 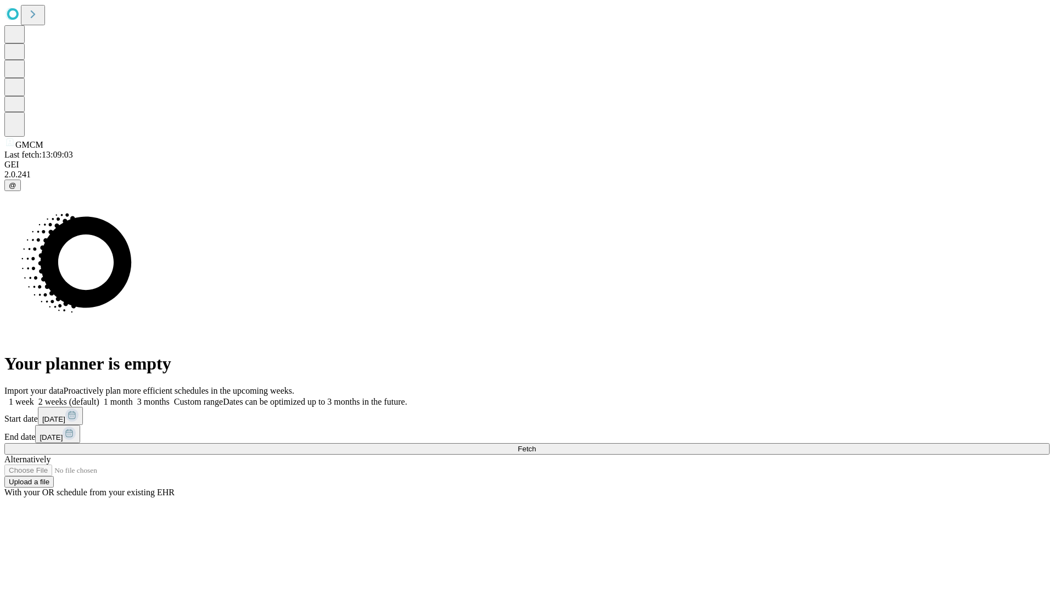 I want to click on span: Fetch, so click(x=526, y=448).